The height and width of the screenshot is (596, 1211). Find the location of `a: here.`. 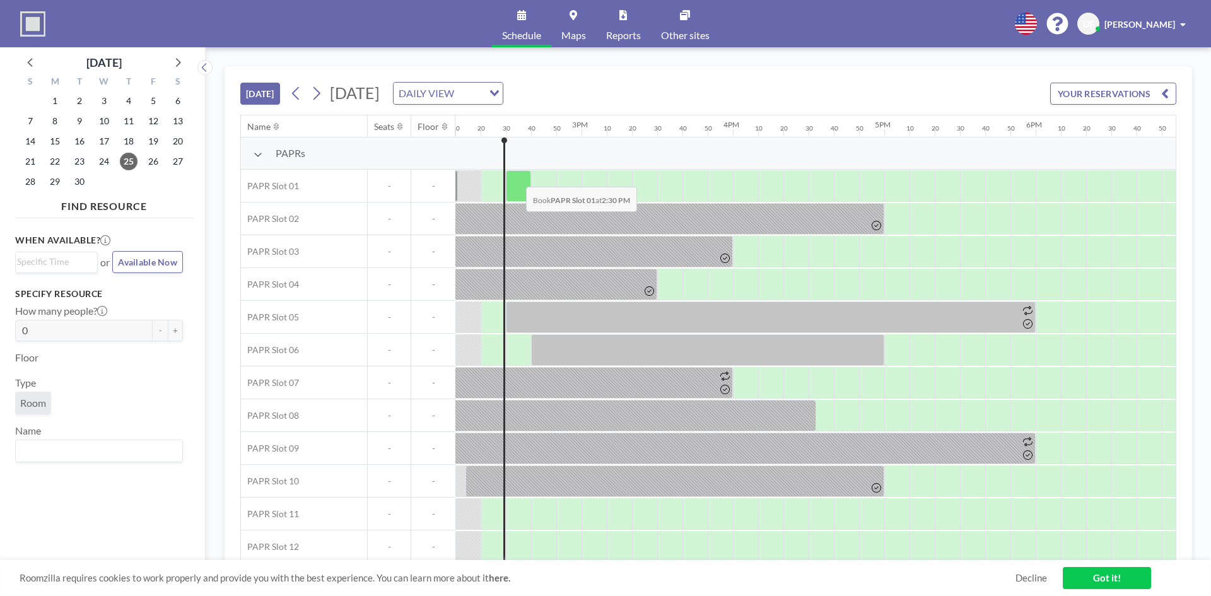

a: here. is located at coordinates (500, 578).